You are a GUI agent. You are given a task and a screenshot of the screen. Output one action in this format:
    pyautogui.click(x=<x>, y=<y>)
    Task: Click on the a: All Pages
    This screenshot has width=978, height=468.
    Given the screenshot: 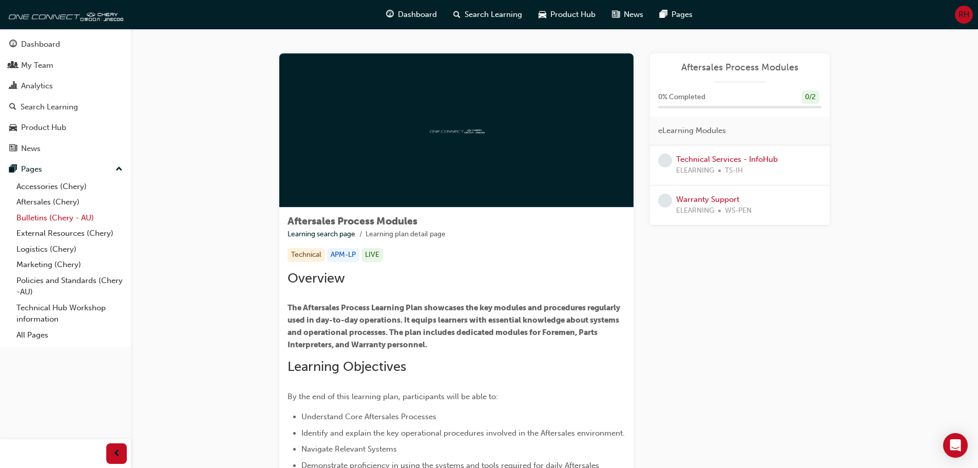 What is the action you would take?
    pyautogui.click(x=69, y=335)
    